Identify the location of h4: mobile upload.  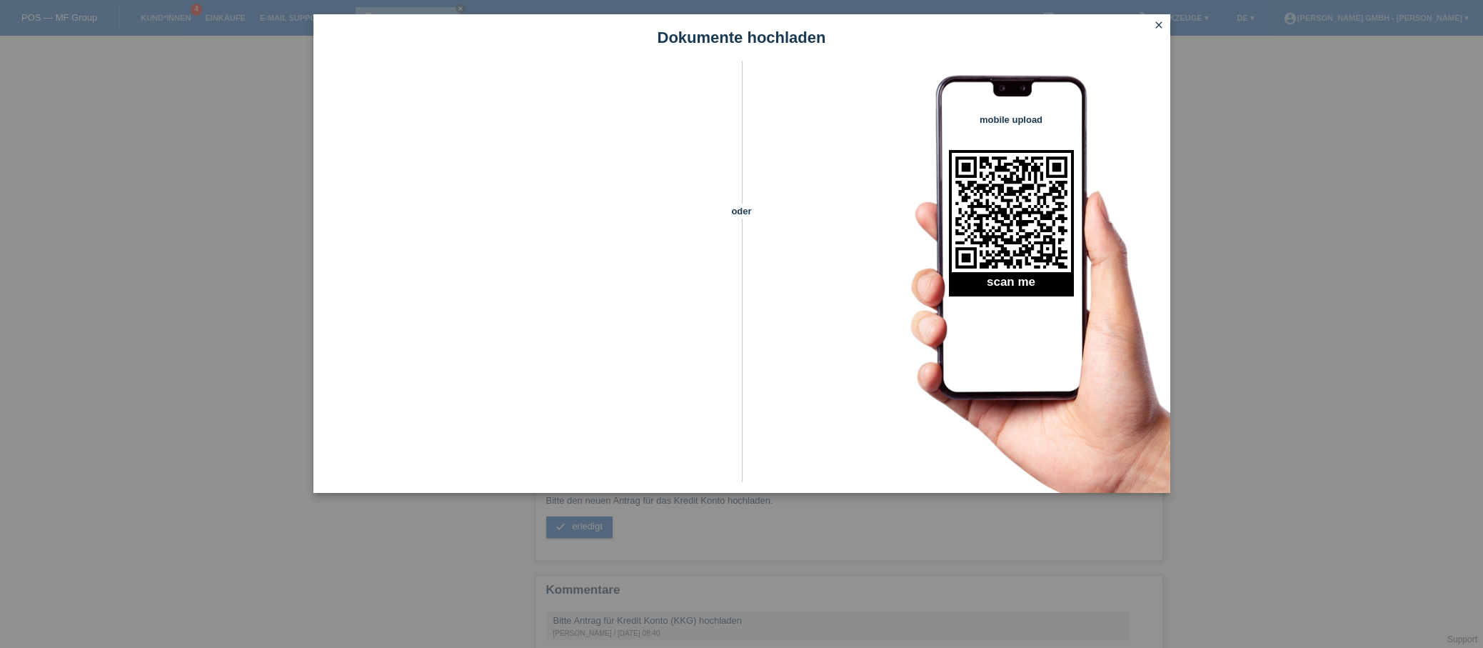
(1011, 119).